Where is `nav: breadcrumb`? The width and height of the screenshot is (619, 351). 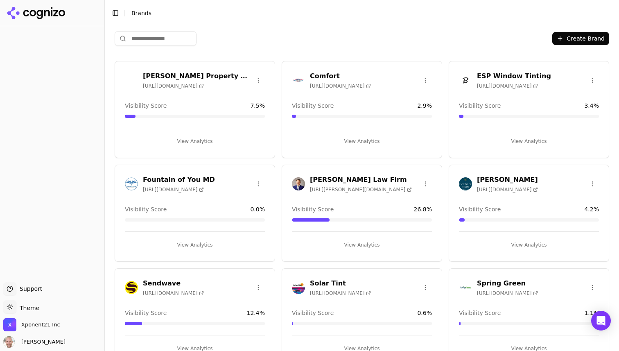
nav: breadcrumb is located at coordinates (363, 13).